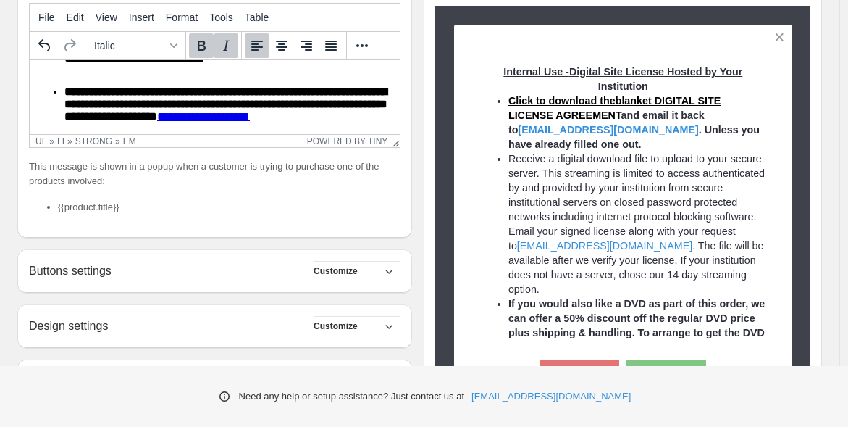  I want to click on span: Italic, so click(130, 46).